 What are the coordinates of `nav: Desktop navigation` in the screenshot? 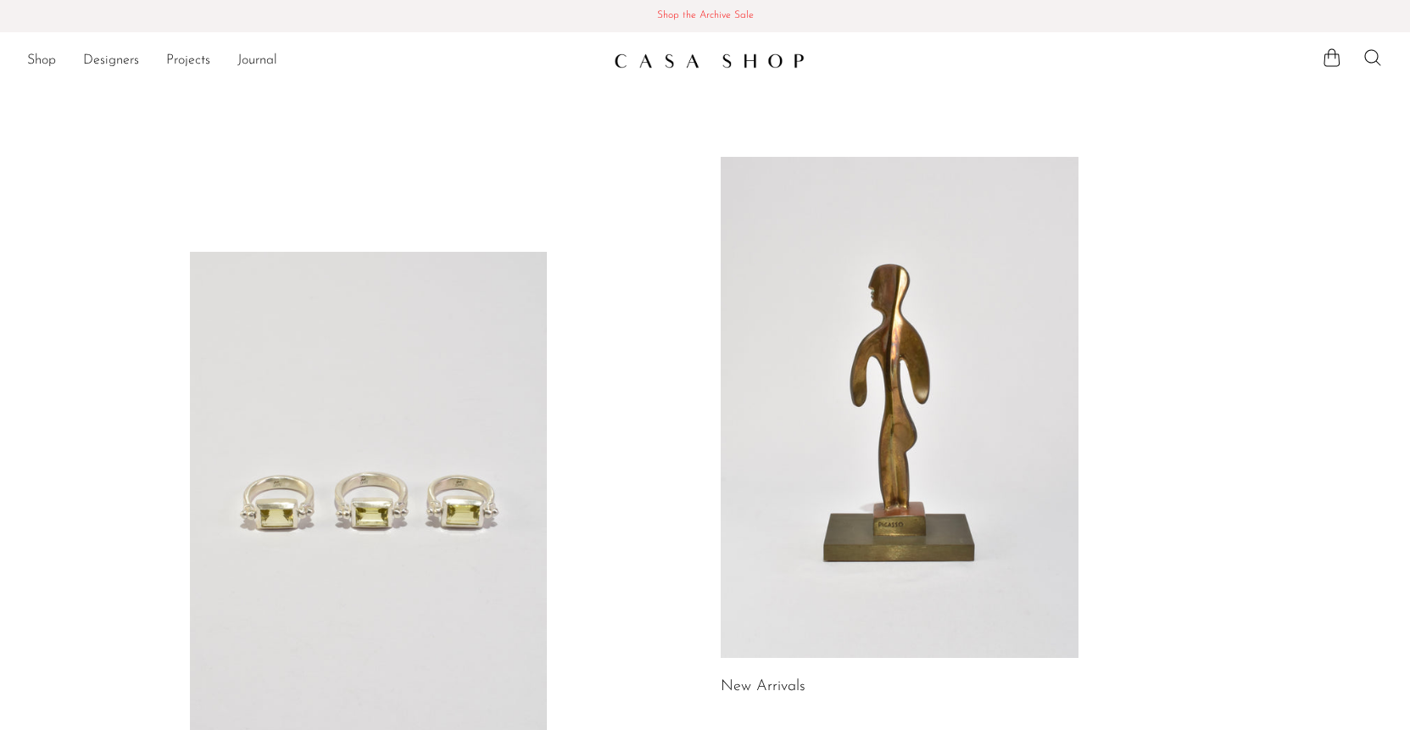 It's located at (314, 61).